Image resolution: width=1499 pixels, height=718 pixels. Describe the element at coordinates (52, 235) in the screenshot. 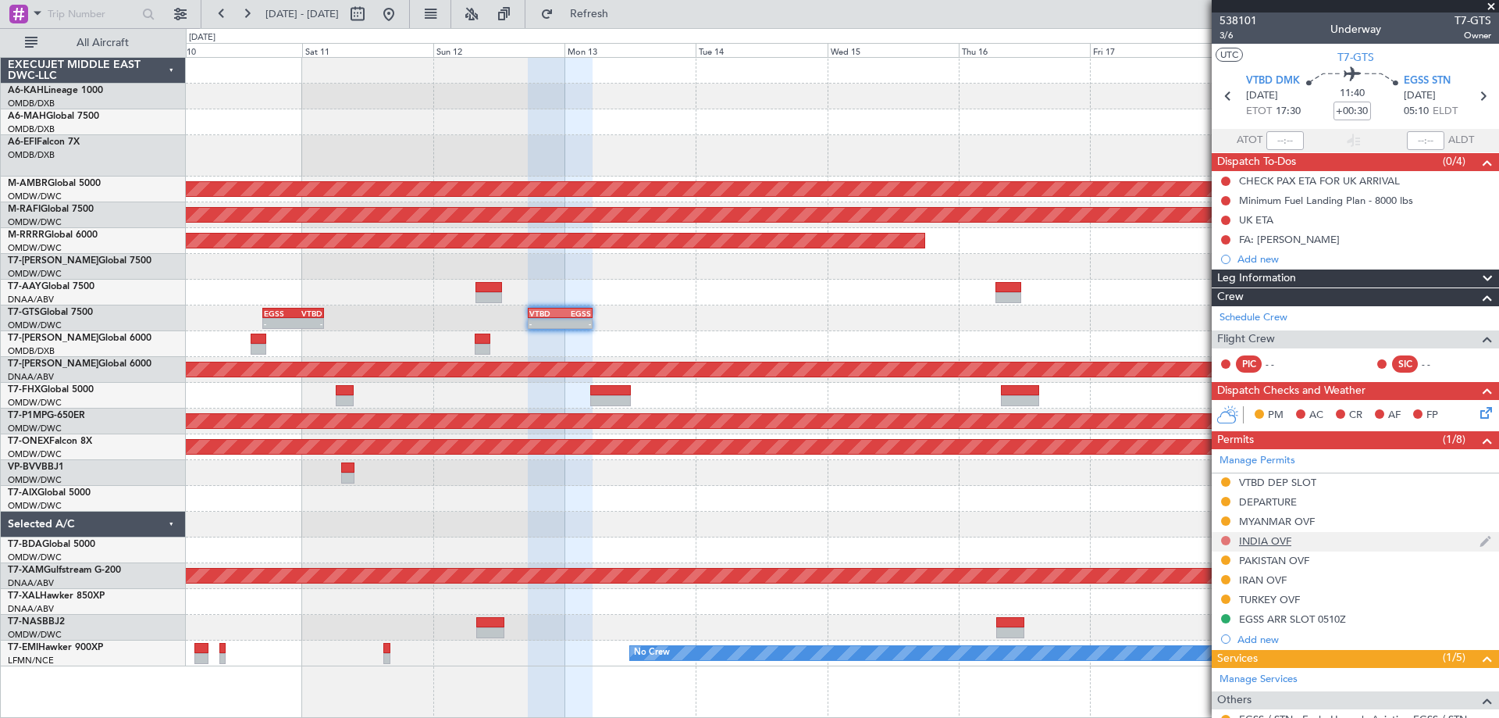

I see `a: M-RRRRGlobal 6000` at that location.